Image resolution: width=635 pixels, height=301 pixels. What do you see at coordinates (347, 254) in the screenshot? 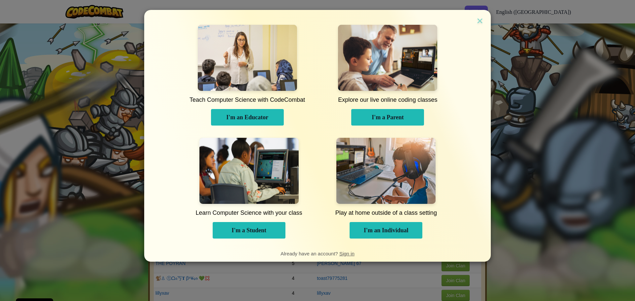
I see `a: Sign in` at bounding box center [347, 254].